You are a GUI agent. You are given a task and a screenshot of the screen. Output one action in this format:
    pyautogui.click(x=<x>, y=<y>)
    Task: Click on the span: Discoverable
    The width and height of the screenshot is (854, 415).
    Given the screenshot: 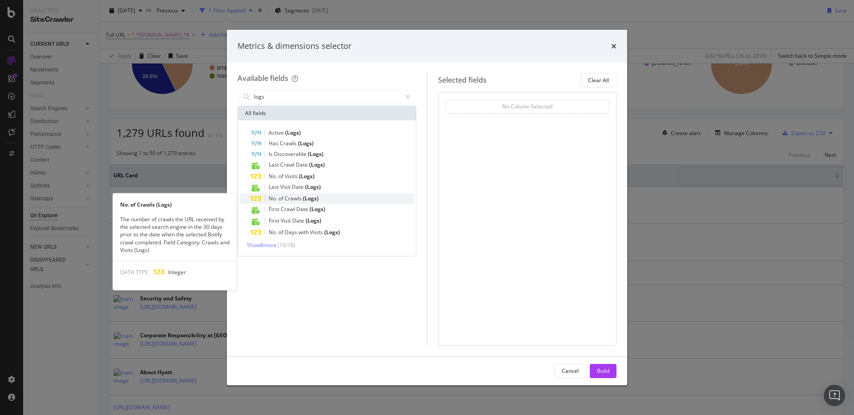 What is the action you would take?
    pyautogui.click(x=291, y=154)
    